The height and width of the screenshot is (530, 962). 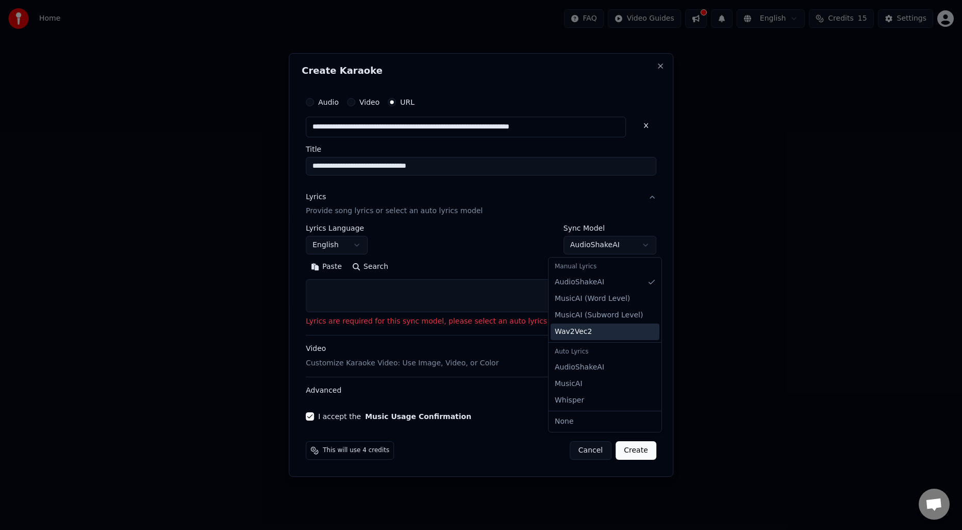 I want to click on span: MusicAI ( Subword Level ), so click(x=599, y=315).